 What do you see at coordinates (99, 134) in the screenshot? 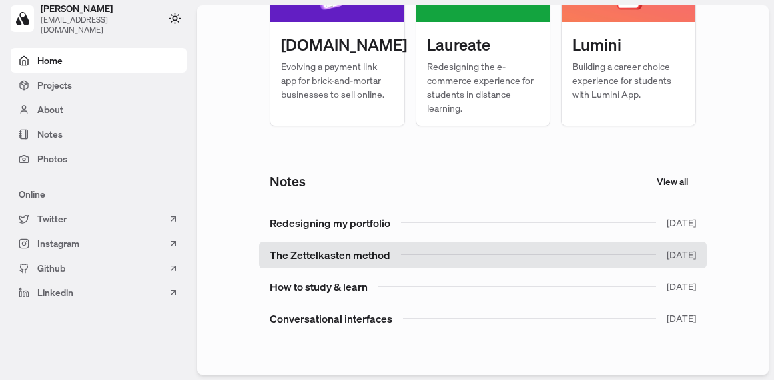
I see `a: Notes` at bounding box center [99, 134].